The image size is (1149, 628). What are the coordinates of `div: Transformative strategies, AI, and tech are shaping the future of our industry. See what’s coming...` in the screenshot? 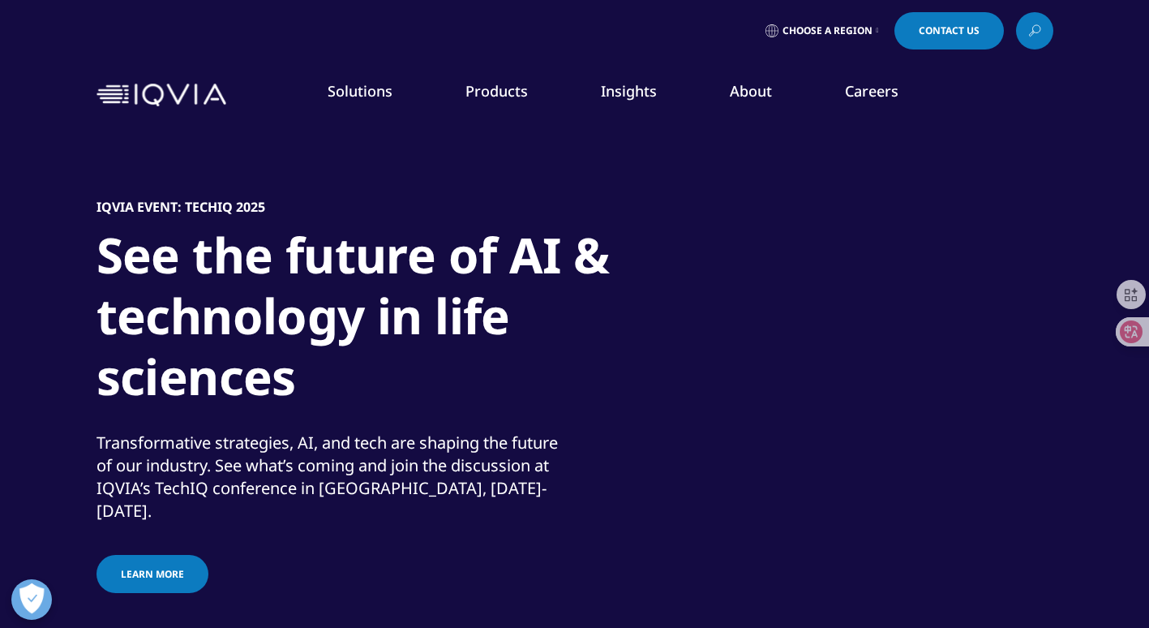 It's located at (333, 477).